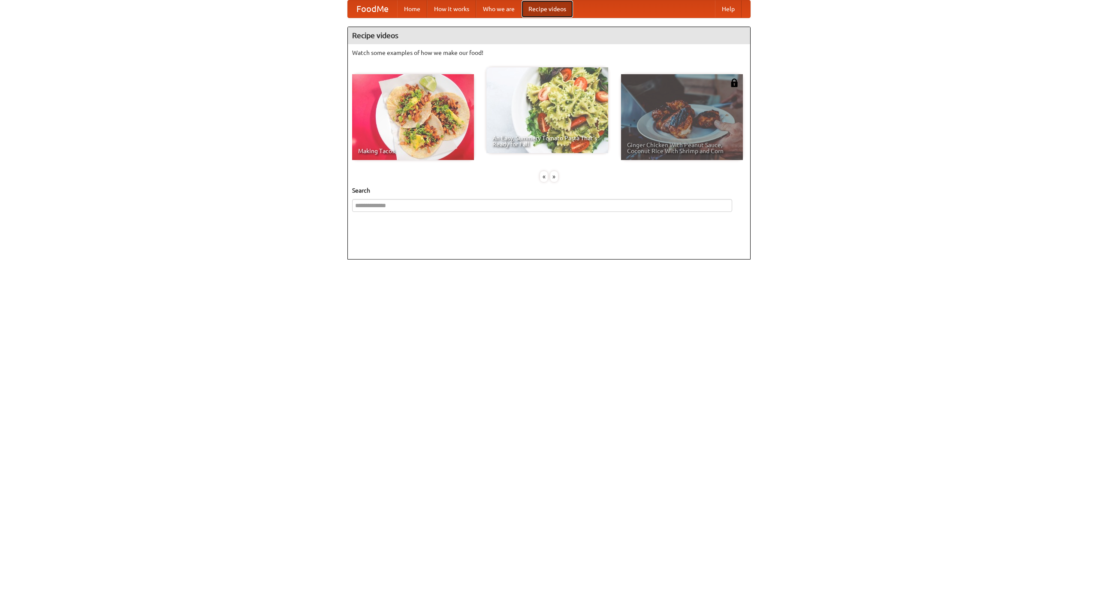  Describe the element at coordinates (412, 9) in the screenshot. I see `a: Home` at that location.